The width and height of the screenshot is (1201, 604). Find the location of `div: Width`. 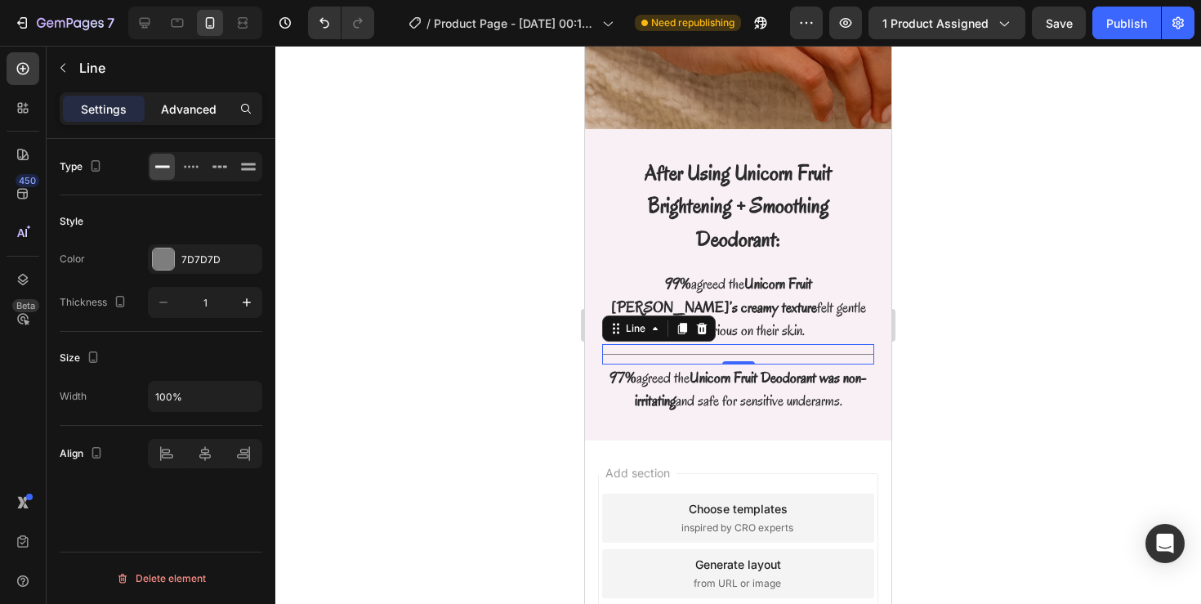

div: Width is located at coordinates (73, 396).